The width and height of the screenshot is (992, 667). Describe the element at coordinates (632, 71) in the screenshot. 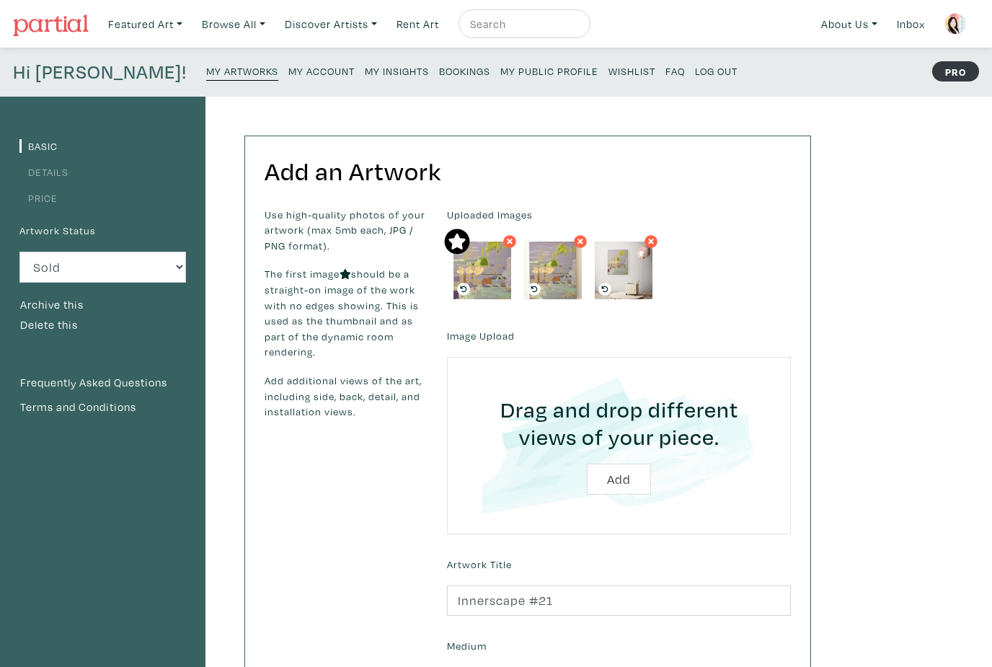

I see `small: Wishlist` at that location.